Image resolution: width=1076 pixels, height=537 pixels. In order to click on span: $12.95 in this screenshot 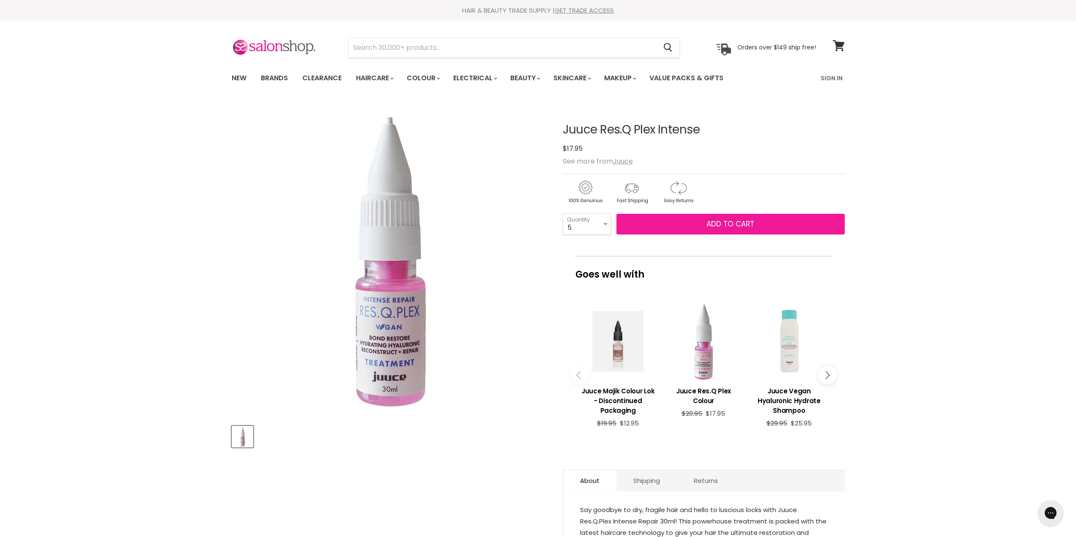, I will do `click(629, 423)`.